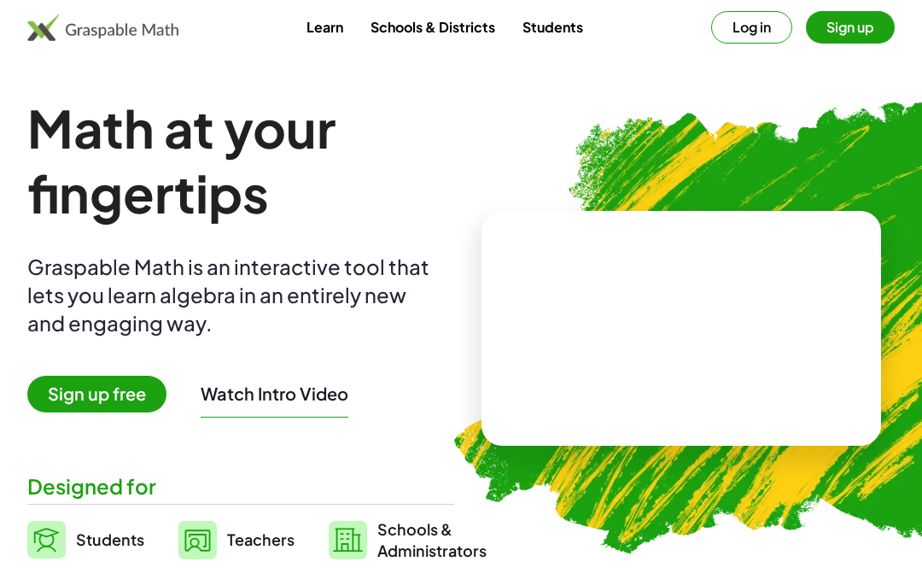 The image size is (922, 579). Describe the element at coordinates (97, 394) in the screenshot. I see `span: Sign up free` at that location.